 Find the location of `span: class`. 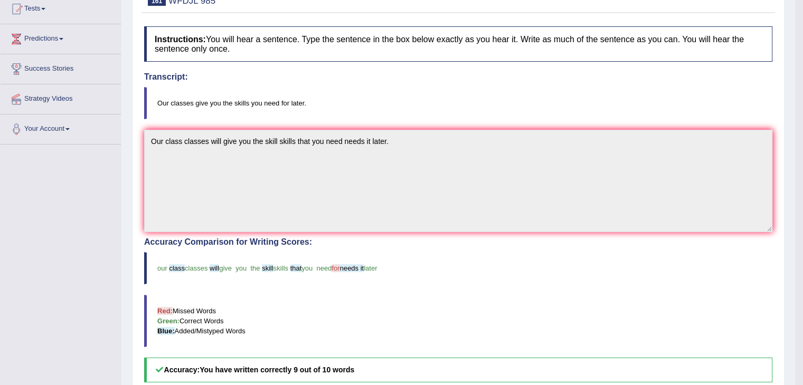

span: class is located at coordinates (177, 268).